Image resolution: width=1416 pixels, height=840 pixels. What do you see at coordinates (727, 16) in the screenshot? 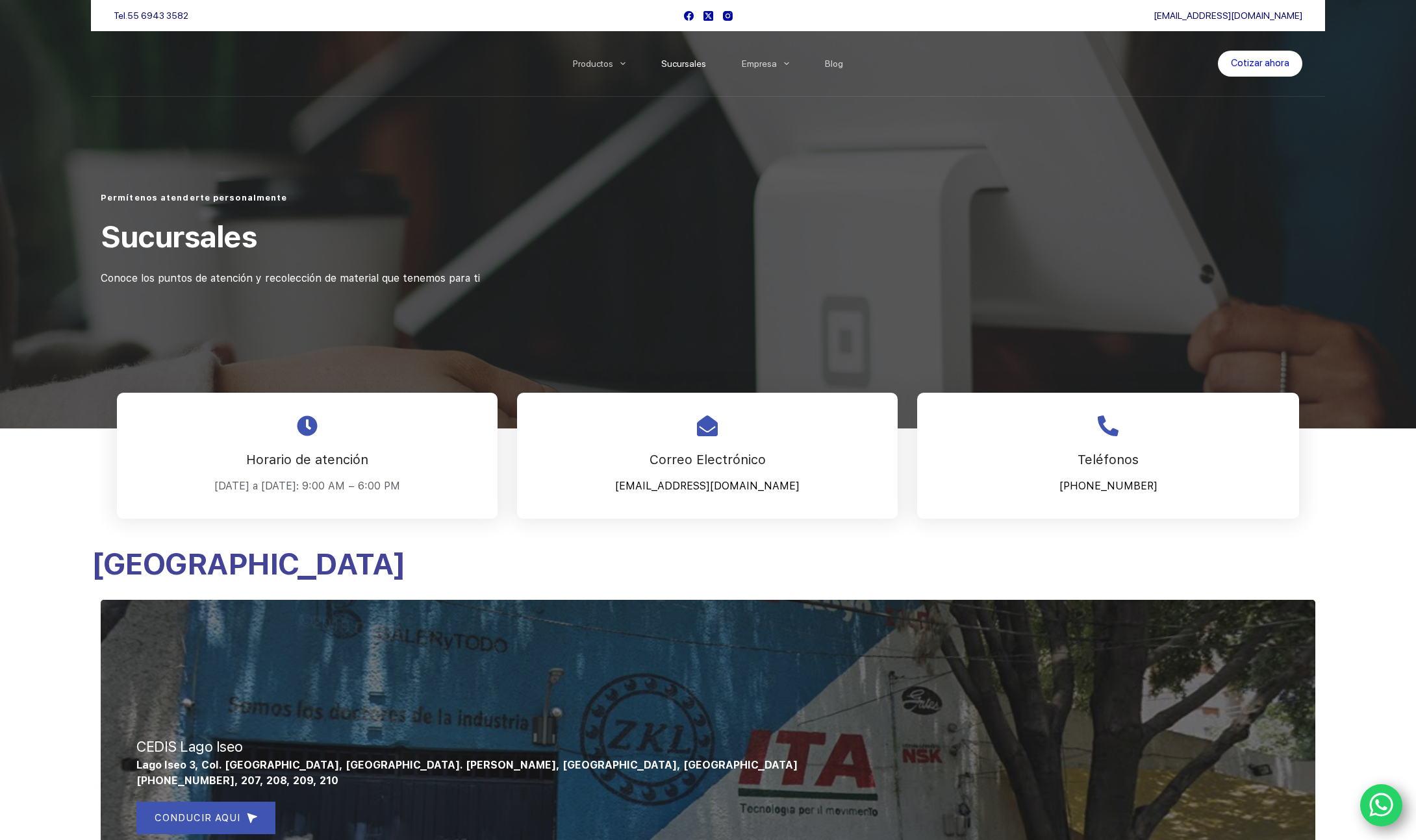
I see `a: Instagram` at bounding box center [727, 16].